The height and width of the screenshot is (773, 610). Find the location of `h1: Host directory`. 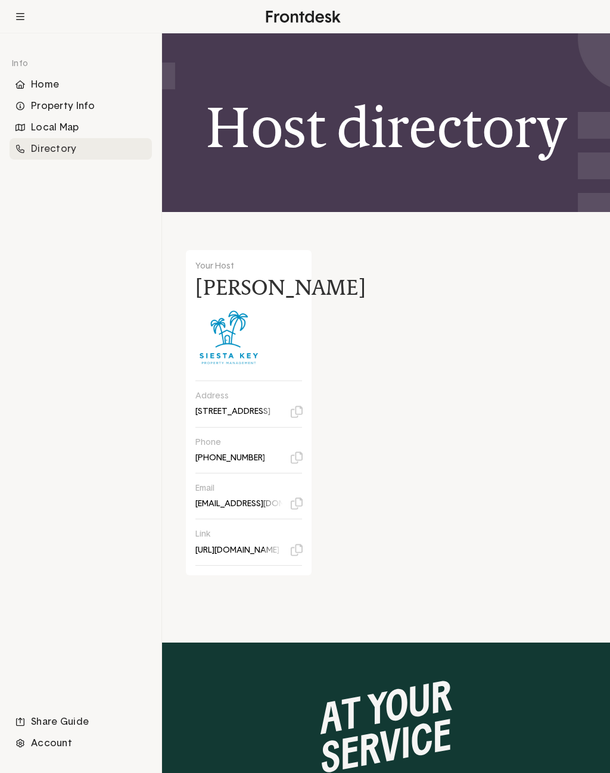

h1: Host directory is located at coordinates (385, 127).